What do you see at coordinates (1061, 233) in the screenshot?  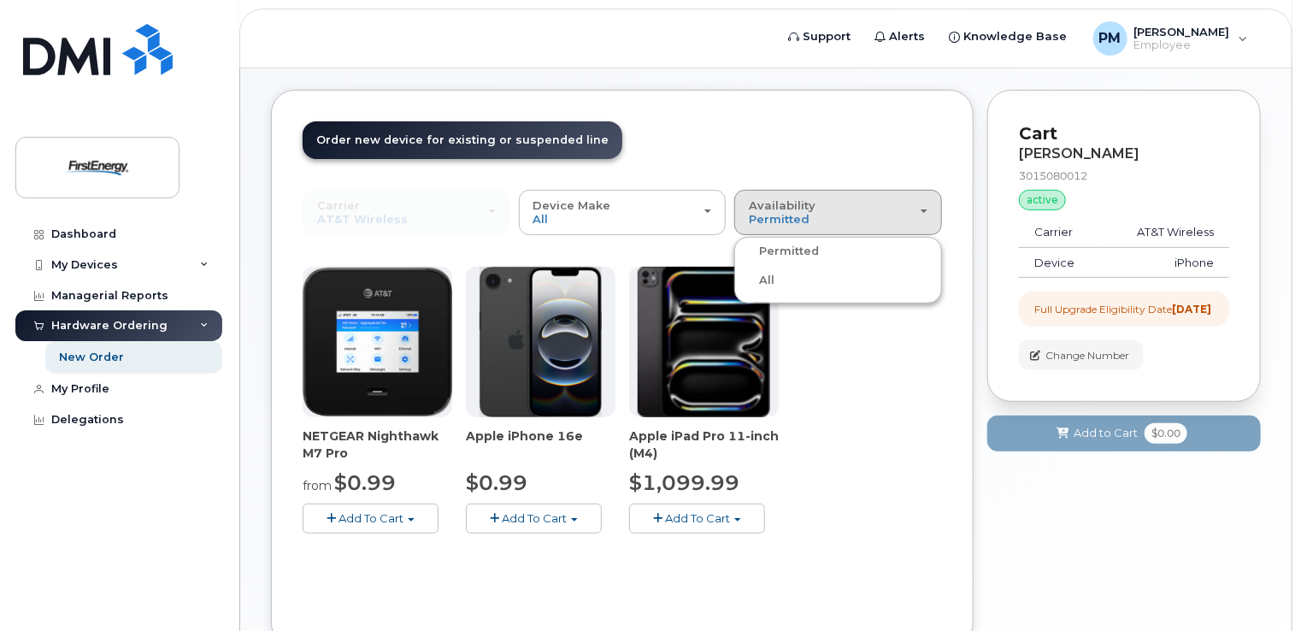 I see `td: Carrier` at bounding box center [1061, 233].